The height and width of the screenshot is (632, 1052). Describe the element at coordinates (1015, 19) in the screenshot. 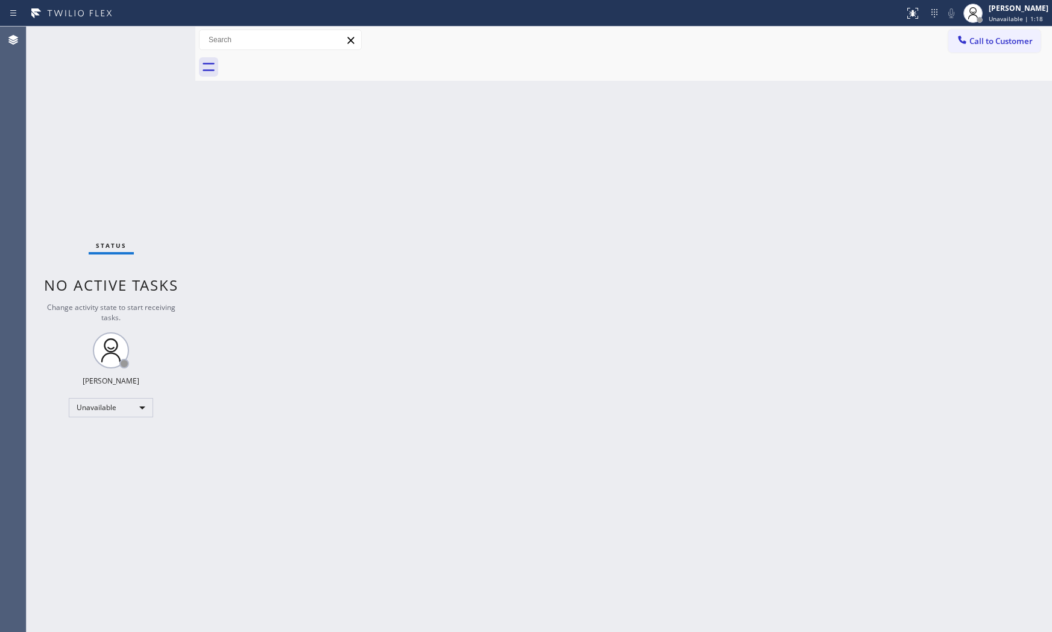

I see `span: Unavailable | 1:18` at that location.